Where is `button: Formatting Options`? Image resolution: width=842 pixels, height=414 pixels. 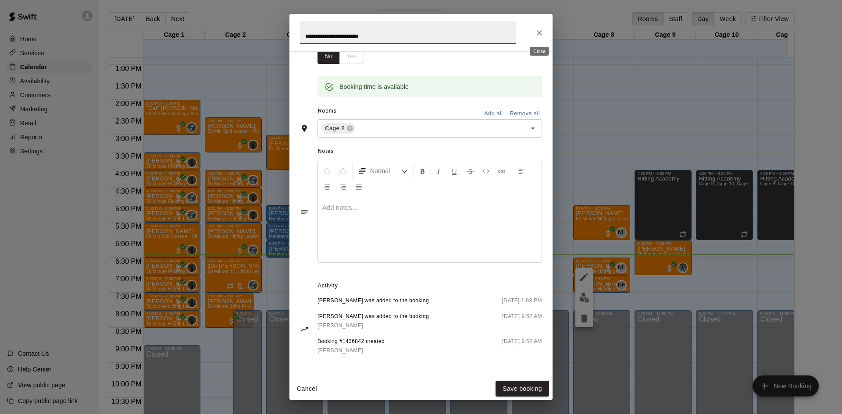 button: Formatting Options is located at coordinates (383, 171).